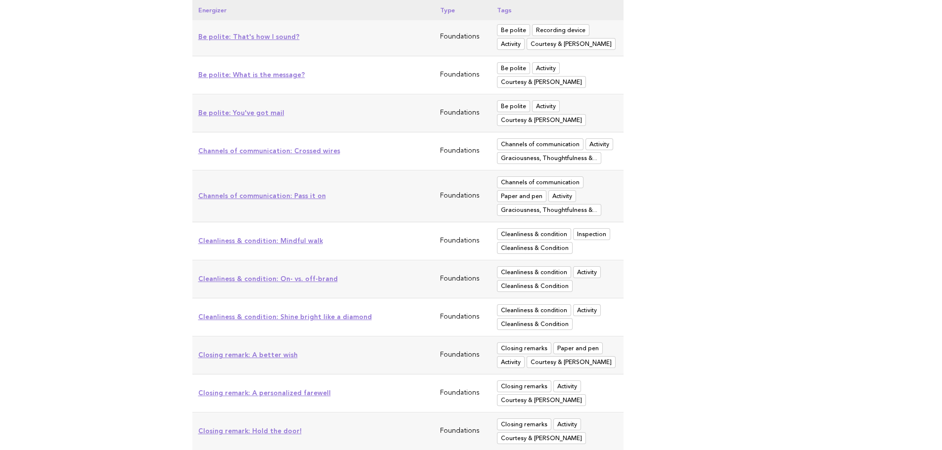  I want to click on a: Cleanliness & condition: Mindful walk, so click(260, 241).